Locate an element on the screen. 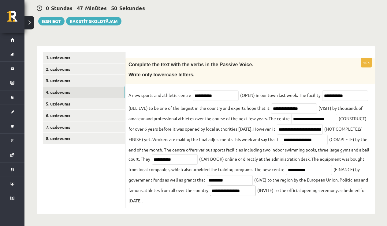  a: 3. uzdevums is located at coordinates (84, 80).